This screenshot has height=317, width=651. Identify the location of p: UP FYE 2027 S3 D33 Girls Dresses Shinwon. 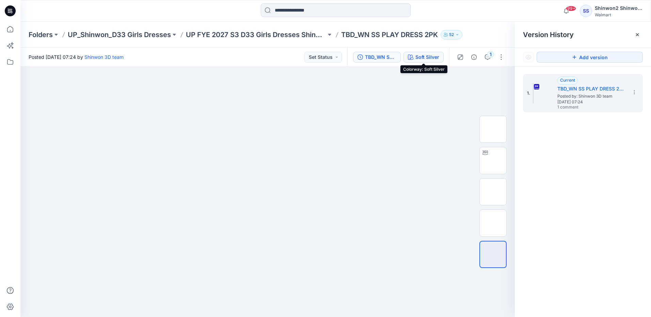
(256, 35).